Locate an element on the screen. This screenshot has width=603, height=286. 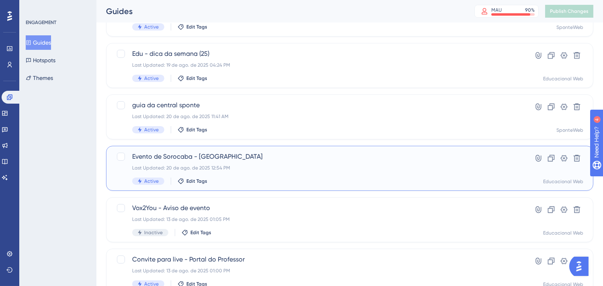
div: Last Updated: 13 de ago. de 2025 01:00 PM is located at coordinates (317, 271).